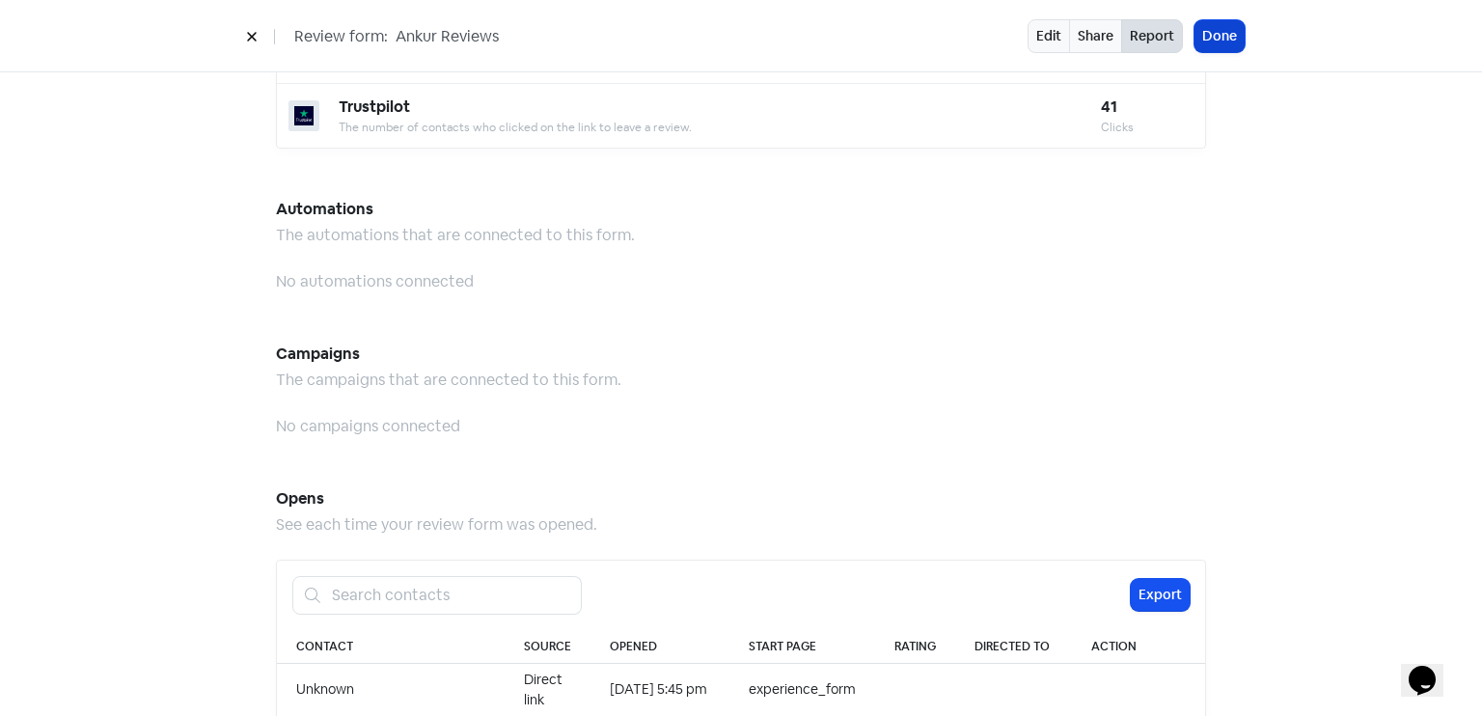  What do you see at coordinates (547, 689) in the screenshot?
I see `td: Direct link` at bounding box center [547, 689].